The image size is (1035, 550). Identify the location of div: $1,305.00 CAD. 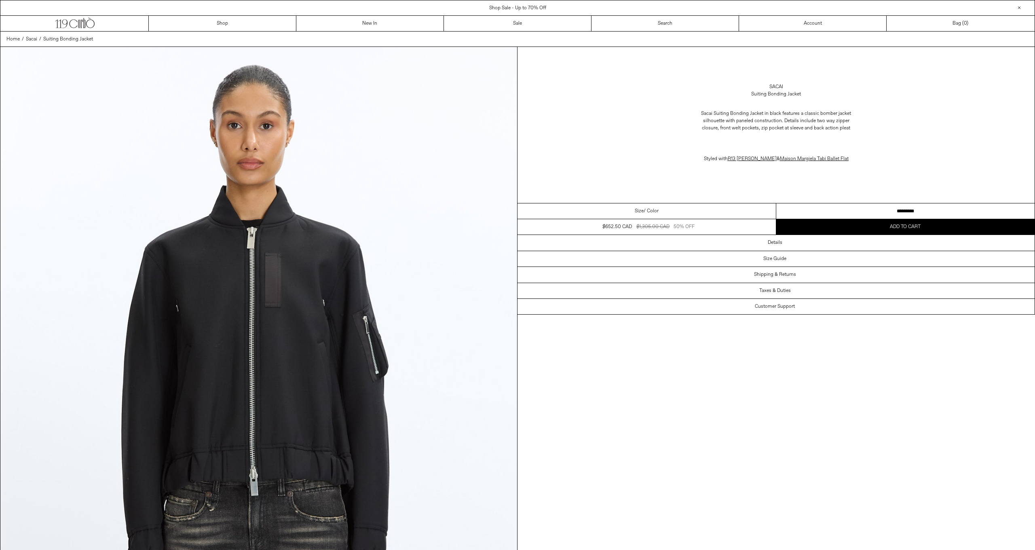
(653, 227).